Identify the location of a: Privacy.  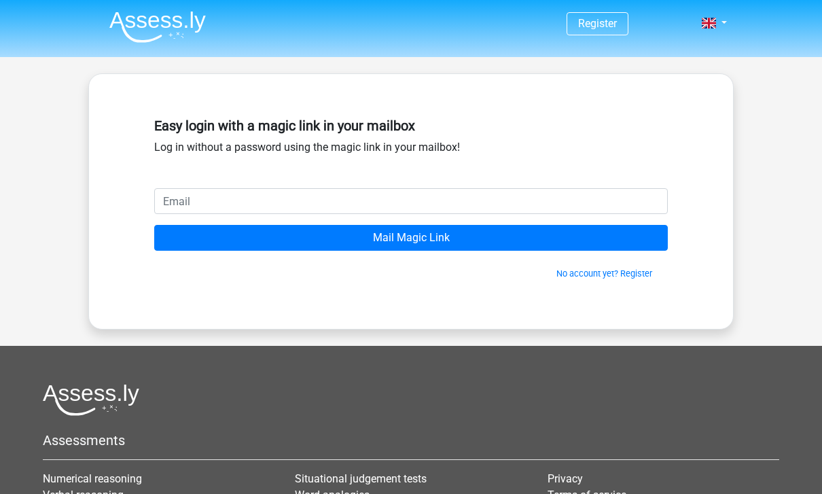
(565, 478).